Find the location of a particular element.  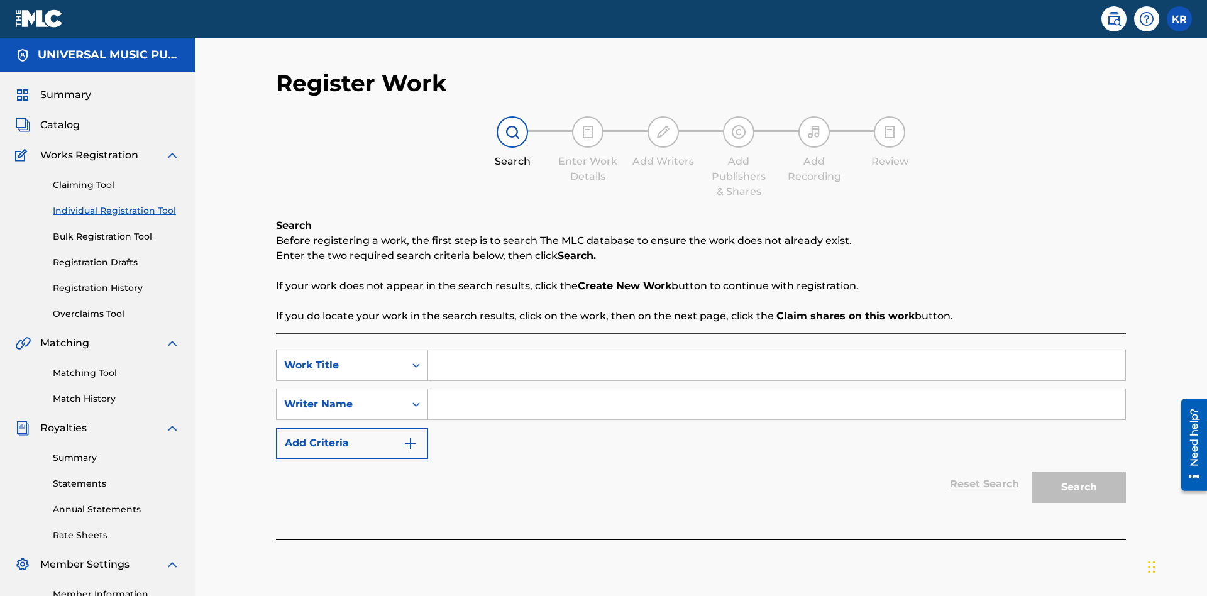

span: Royalties is located at coordinates (63, 428).